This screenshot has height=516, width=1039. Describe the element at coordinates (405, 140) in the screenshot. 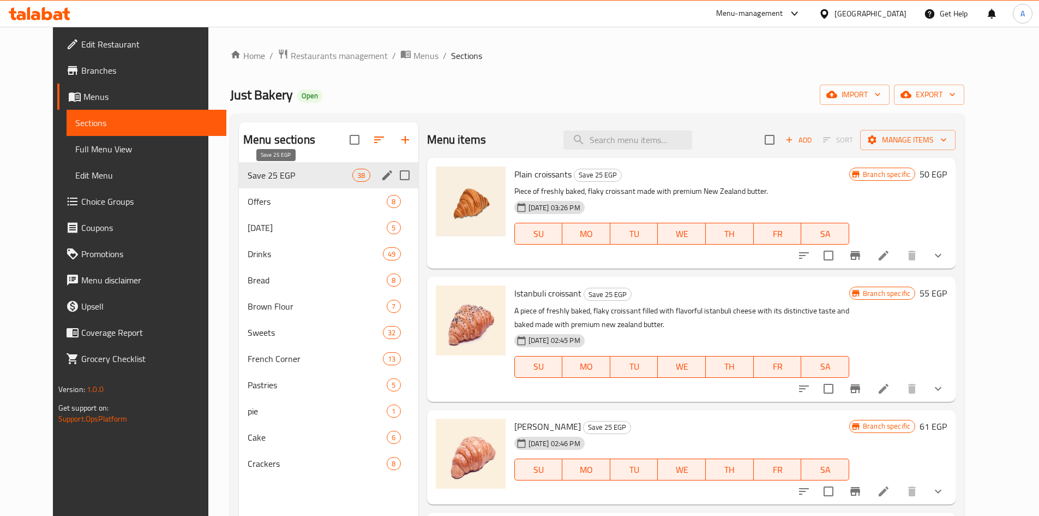

I see `button: Add section` at that location.